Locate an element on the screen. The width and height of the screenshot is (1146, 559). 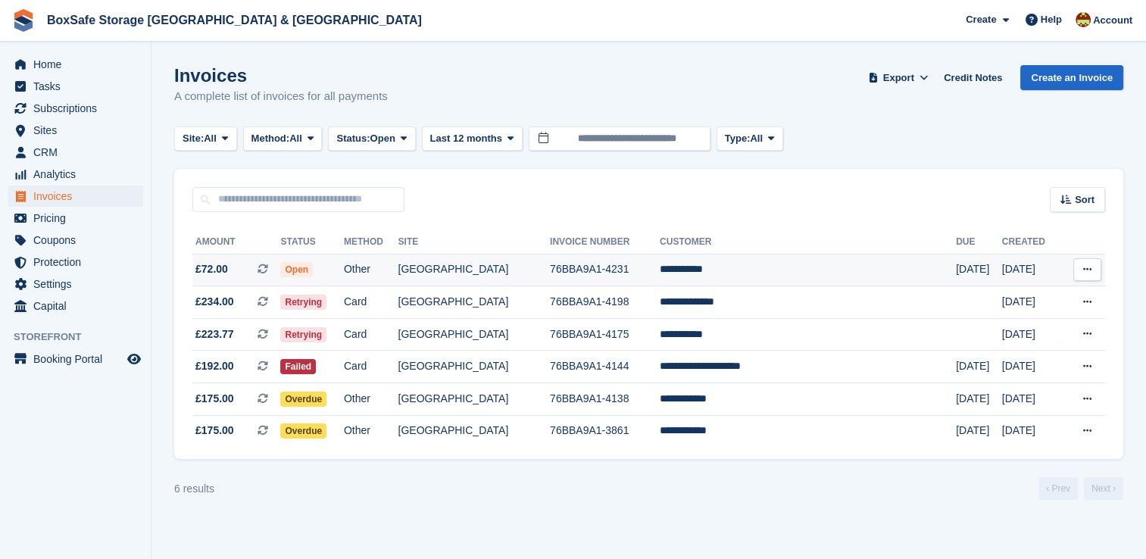
span: Analytics is located at coordinates (79, 174).